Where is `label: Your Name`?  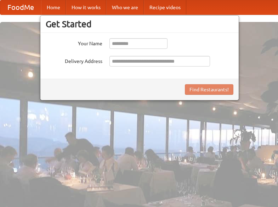 label: Your Name is located at coordinates (74, 42).